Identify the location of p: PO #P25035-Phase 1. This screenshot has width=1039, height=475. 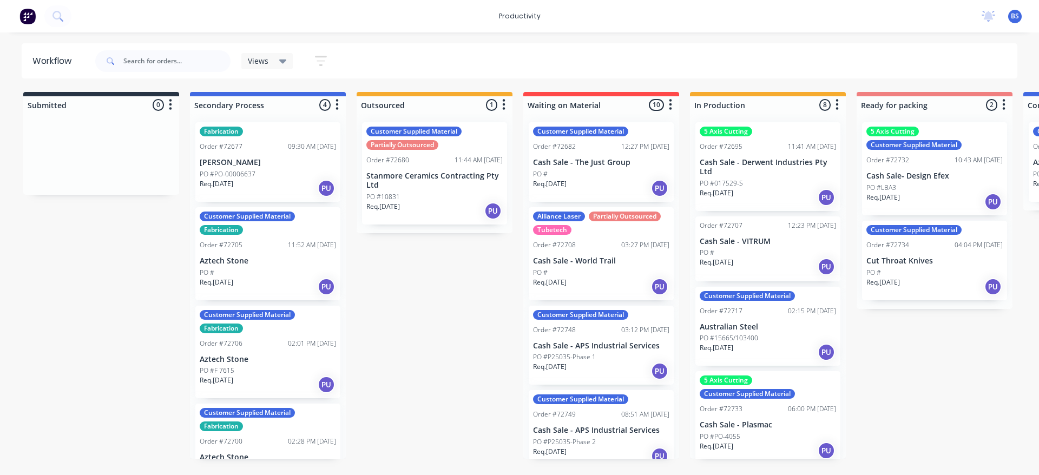
(564, 357).